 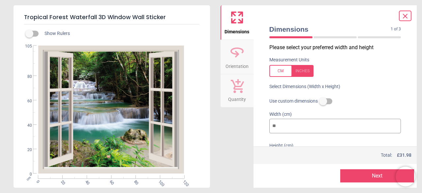 What do you see at coordinates (378, 176) in the screenshot?
I see `button: Next` at bounding box center [378, 176].